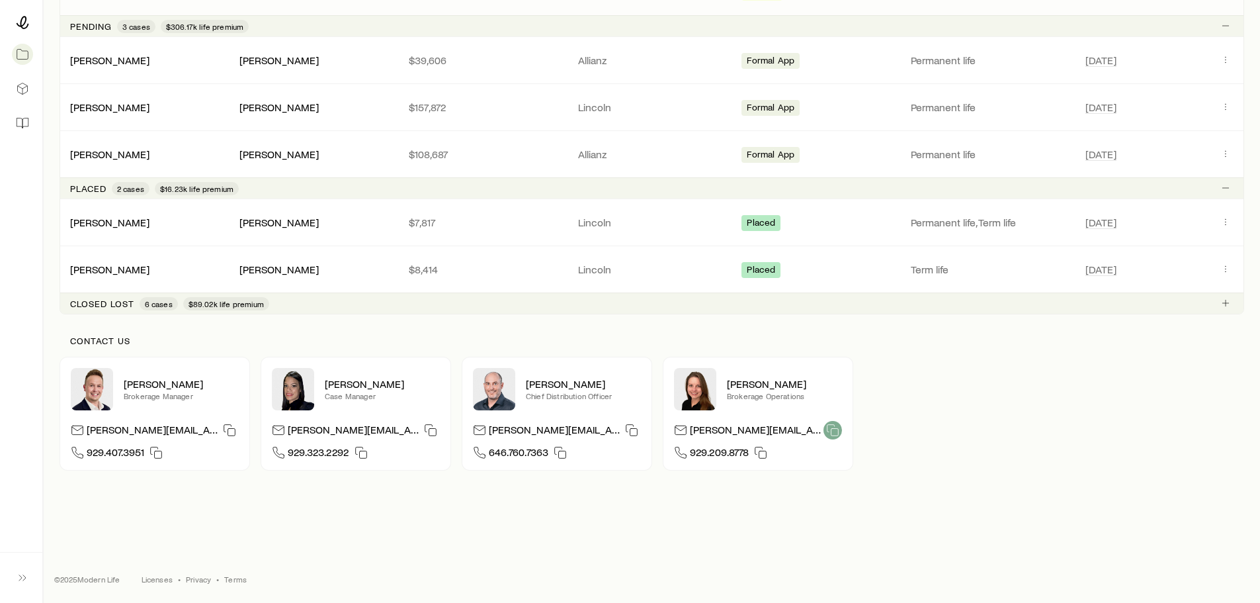  I want to click on a: Licenses, so click(157, 579).